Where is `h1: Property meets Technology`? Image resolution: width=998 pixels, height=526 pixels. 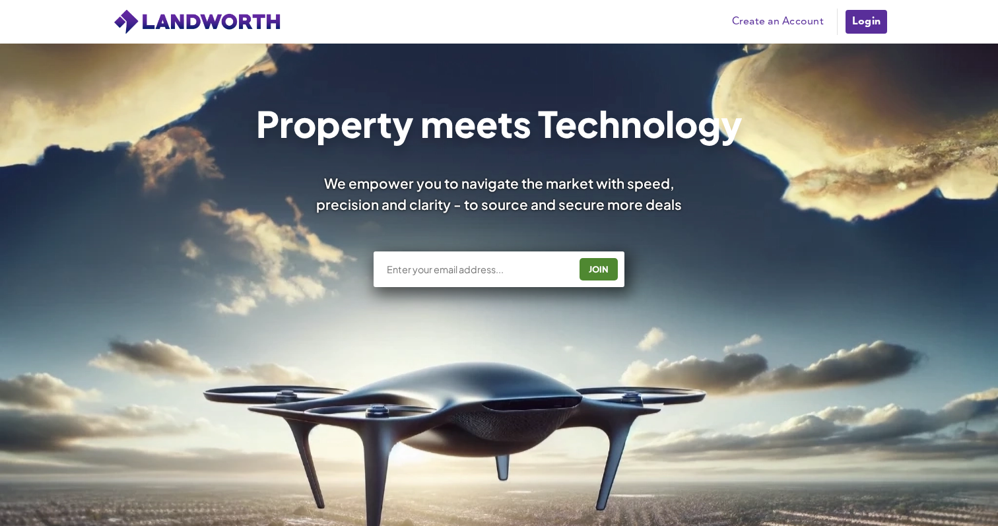
h1: Property meets Technology is located at coordinates (499, 123).